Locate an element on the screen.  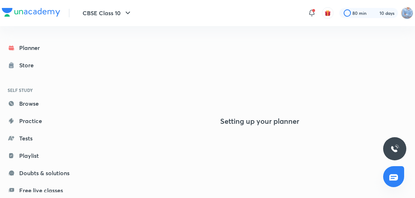
button: avatar is located at coordinates (328, 13).